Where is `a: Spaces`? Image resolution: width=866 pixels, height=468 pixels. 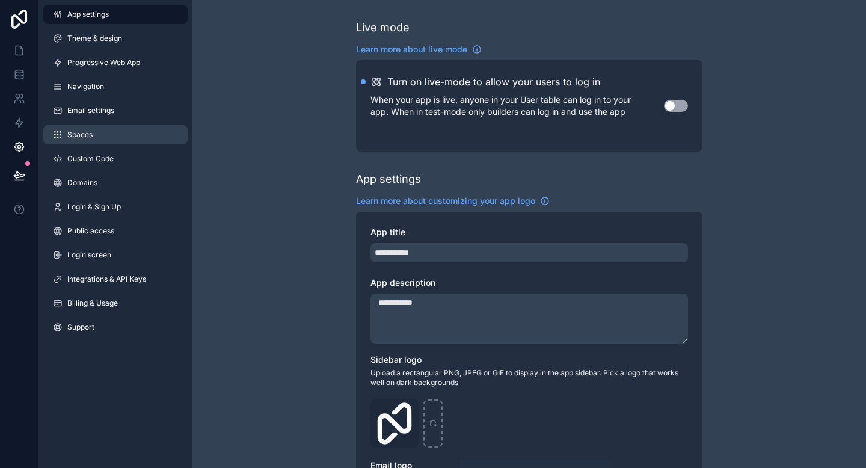
a: Spaces is located at coordinates (115, 135).